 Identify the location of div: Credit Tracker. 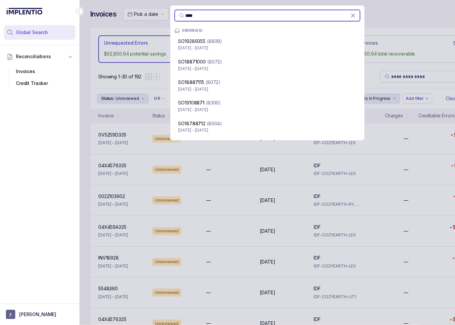
(40, 83).